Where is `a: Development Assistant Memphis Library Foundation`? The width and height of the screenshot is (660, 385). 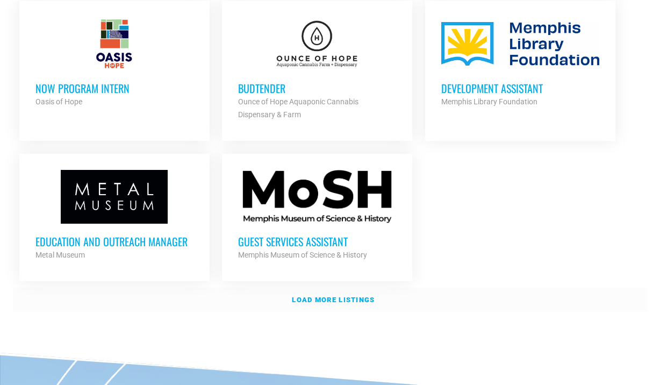 a: Development Assistant Memphis Library Foundation is located at coordinates (521, 62).